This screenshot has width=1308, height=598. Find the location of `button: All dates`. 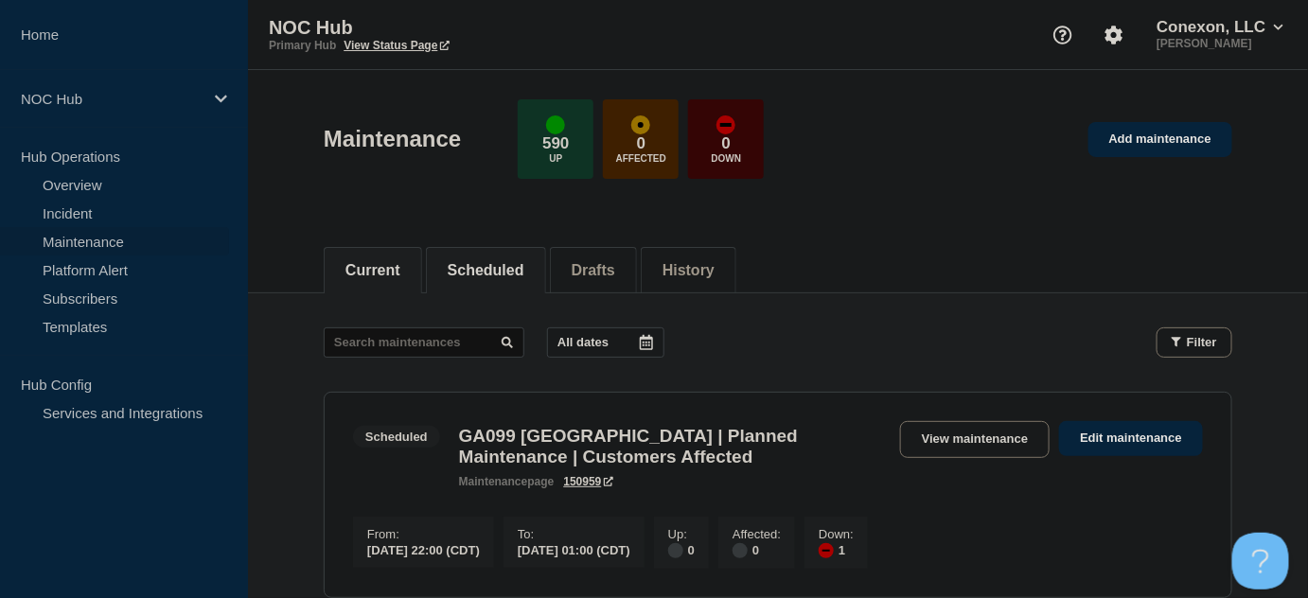

button: All dates is located at coordinates (606, 343).